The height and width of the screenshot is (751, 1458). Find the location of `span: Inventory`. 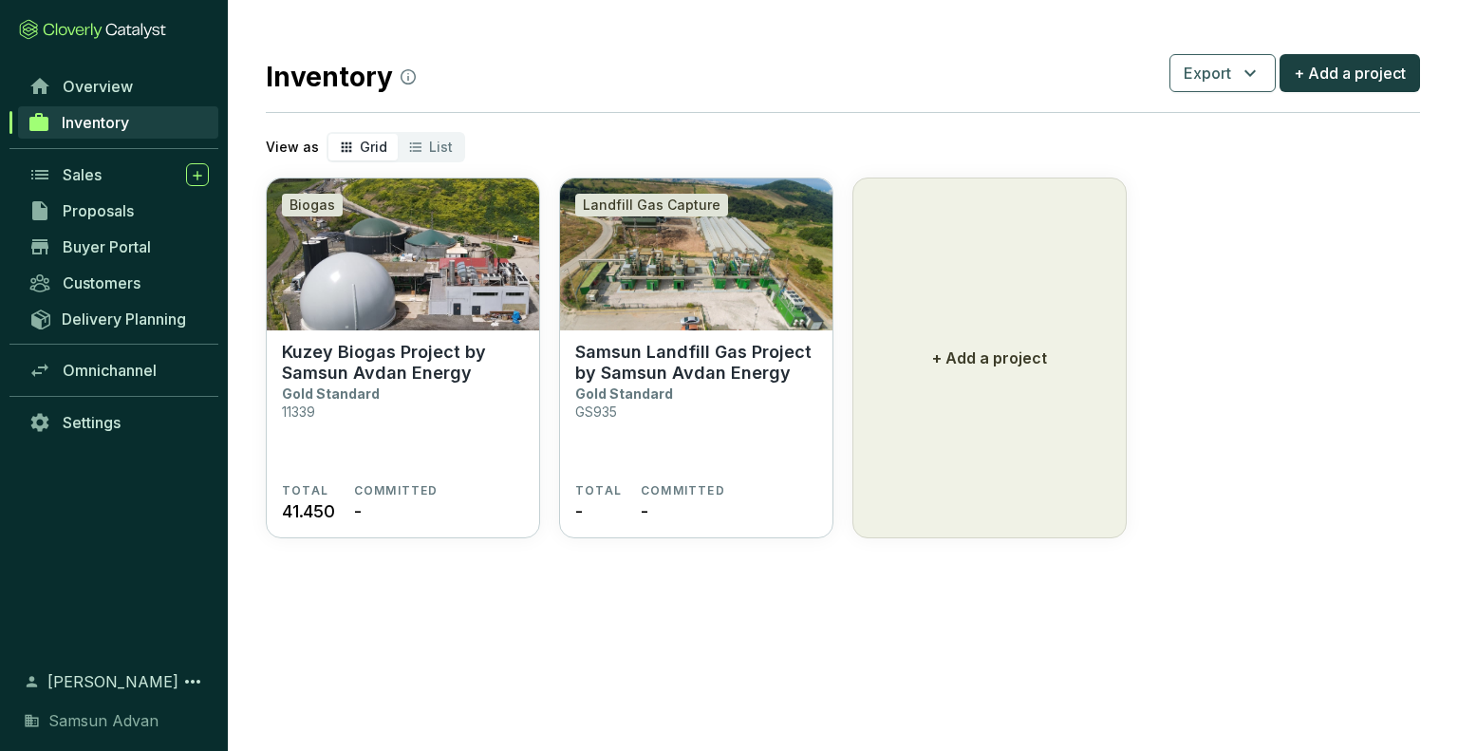

span: Inventory is located at coordinates (95, 122).